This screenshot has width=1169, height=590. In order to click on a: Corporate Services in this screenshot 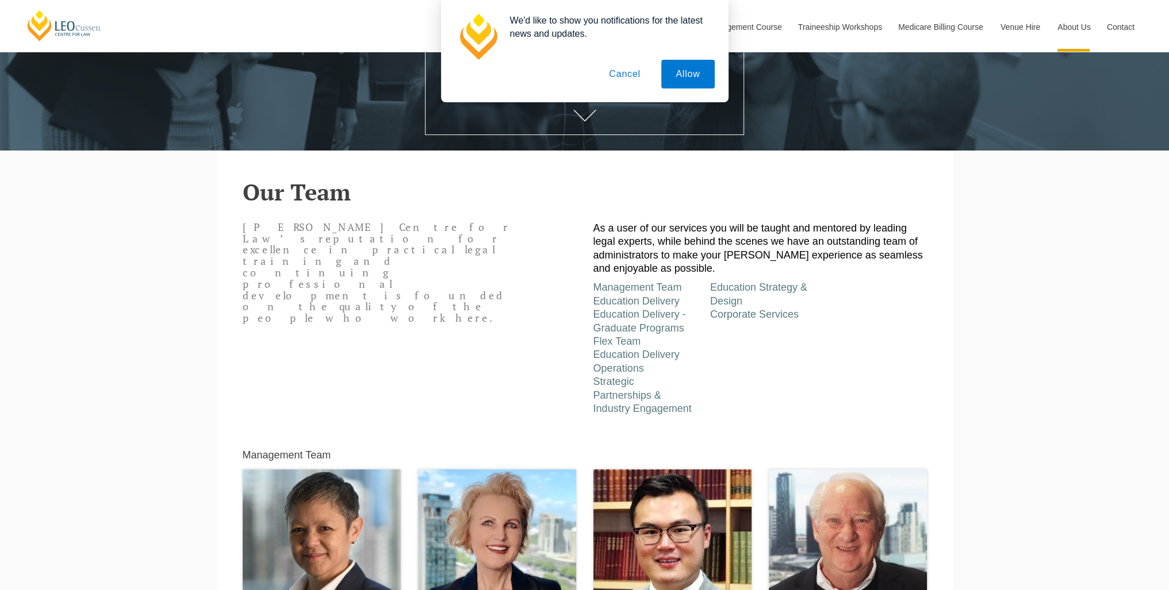, I will do `click(754, 314)`.